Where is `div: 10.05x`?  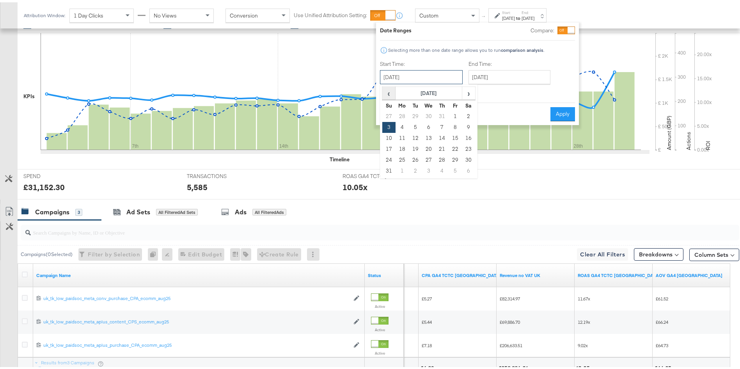 div: 10.05x is located at coordinates (355, 185).